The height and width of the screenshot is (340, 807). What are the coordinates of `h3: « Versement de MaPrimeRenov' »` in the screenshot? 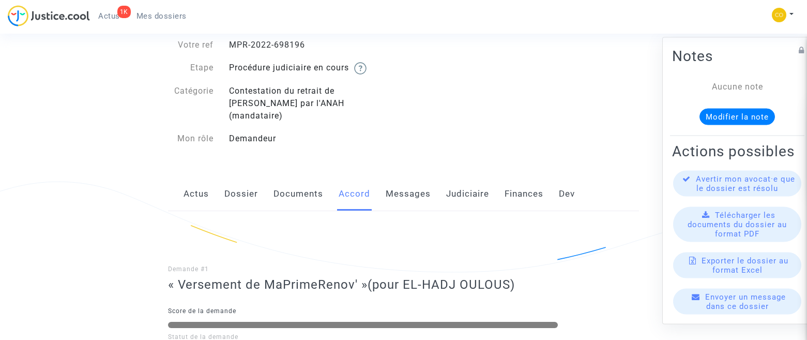 It's located at (403, 284).